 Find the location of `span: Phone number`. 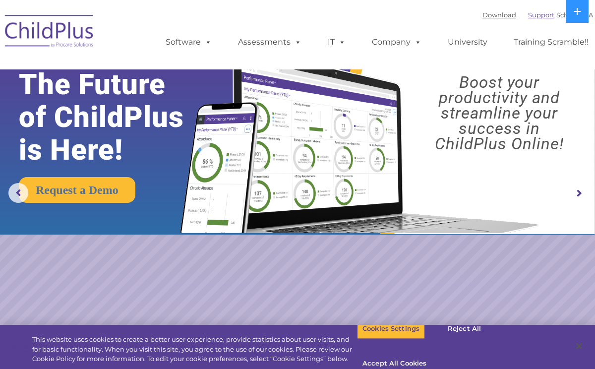

span: Phone number is located at coordinates (154, 110).